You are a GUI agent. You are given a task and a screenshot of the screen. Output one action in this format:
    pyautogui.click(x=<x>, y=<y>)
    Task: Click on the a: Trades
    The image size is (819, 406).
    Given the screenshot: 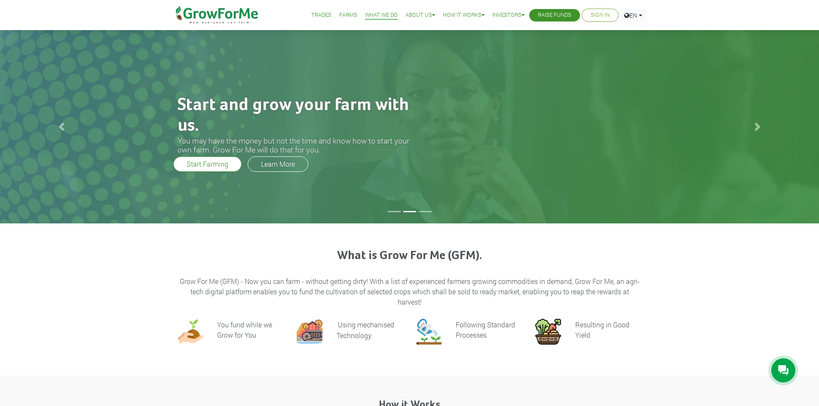 What is the action you would take?
    pyautogui.click(x=321, y=15)
    